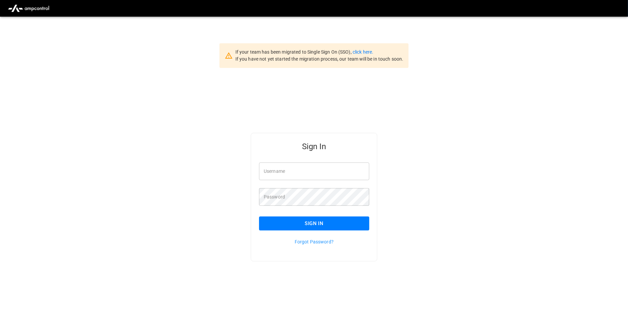 The height and width of the screenshot is (331, 628). I want to click on span: If you have not yet started the migration process, our team will be in touch soon., so click(319, 59).